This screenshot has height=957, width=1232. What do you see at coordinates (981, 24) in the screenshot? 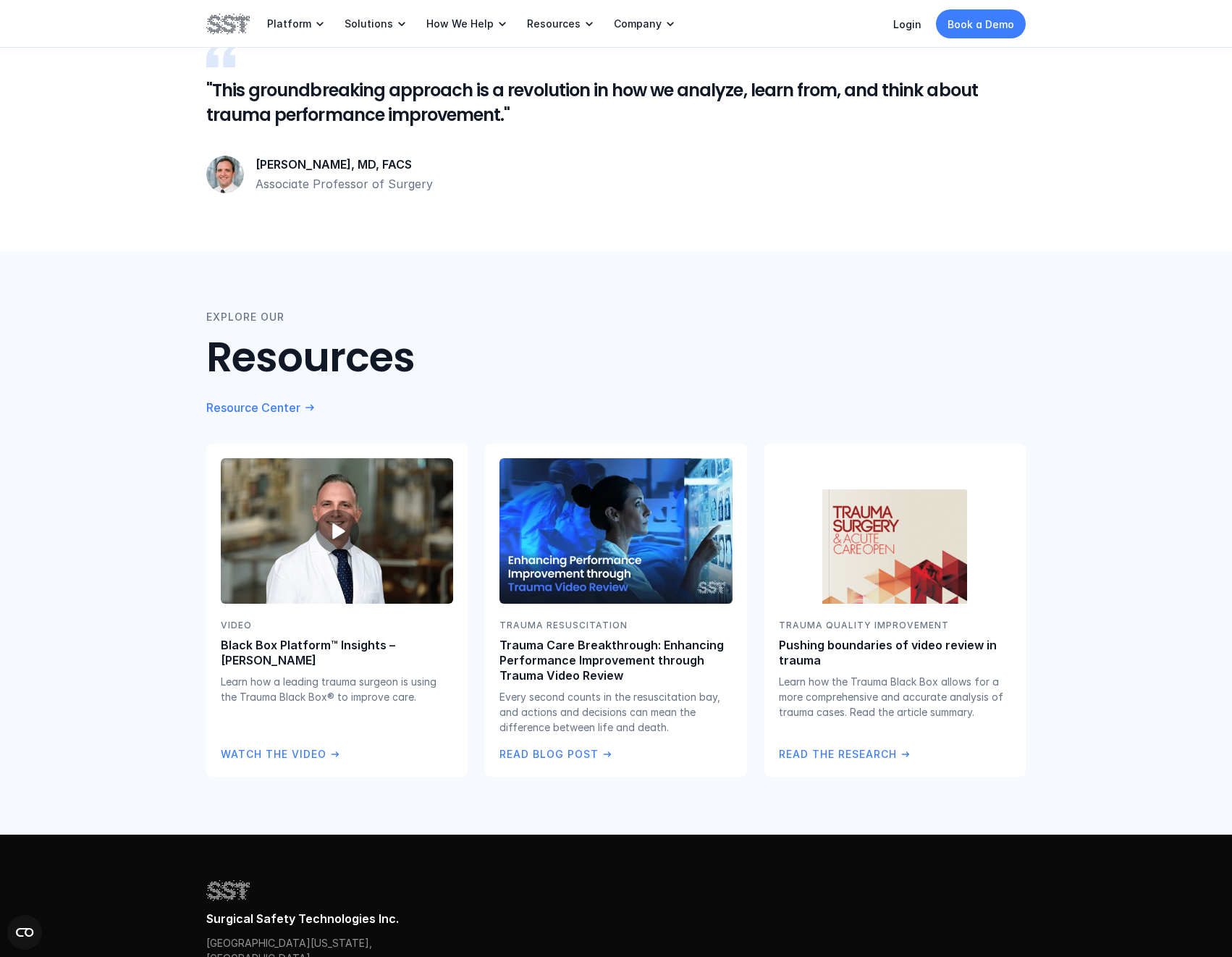
I see `a: Book a Demo` at bounding box center [981, 24].